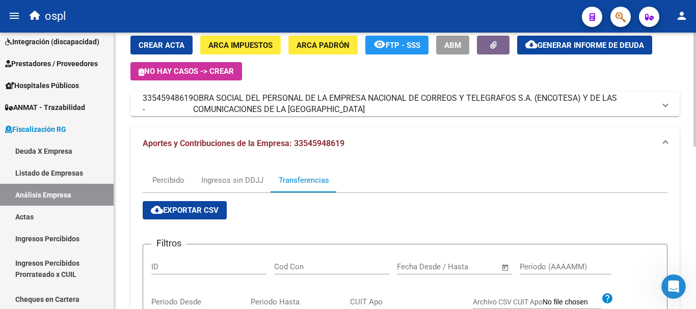 The height and width of the screenshot is (309, 696). Describe the element at coordinates (607, 298) in the screenshot. I see `mat-icon: help` at that location.